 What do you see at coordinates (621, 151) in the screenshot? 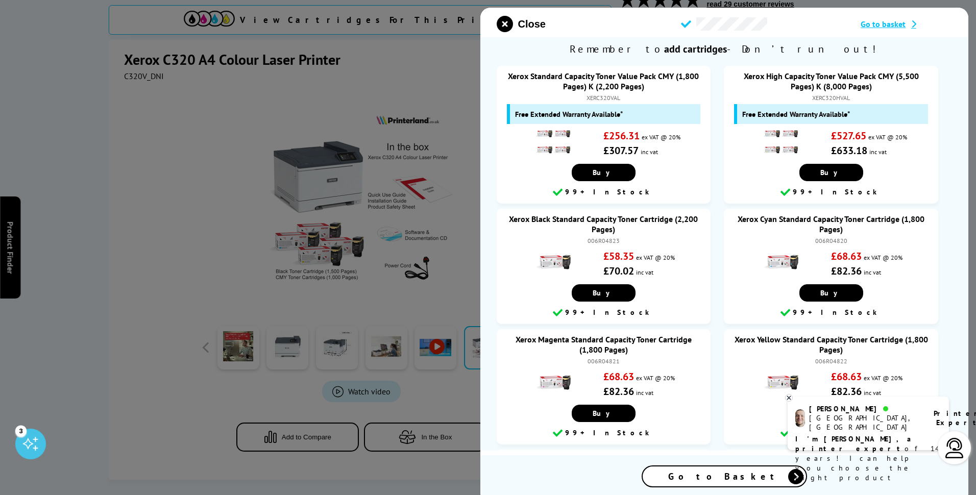
I see `strong: £307.57` at bounding box center [621, 151].